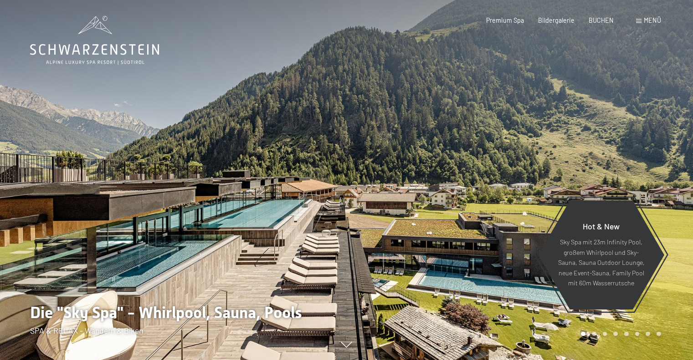 This screenshot has width=693, height=360. I want to click on a: BUCHEN, so click(601, 20).